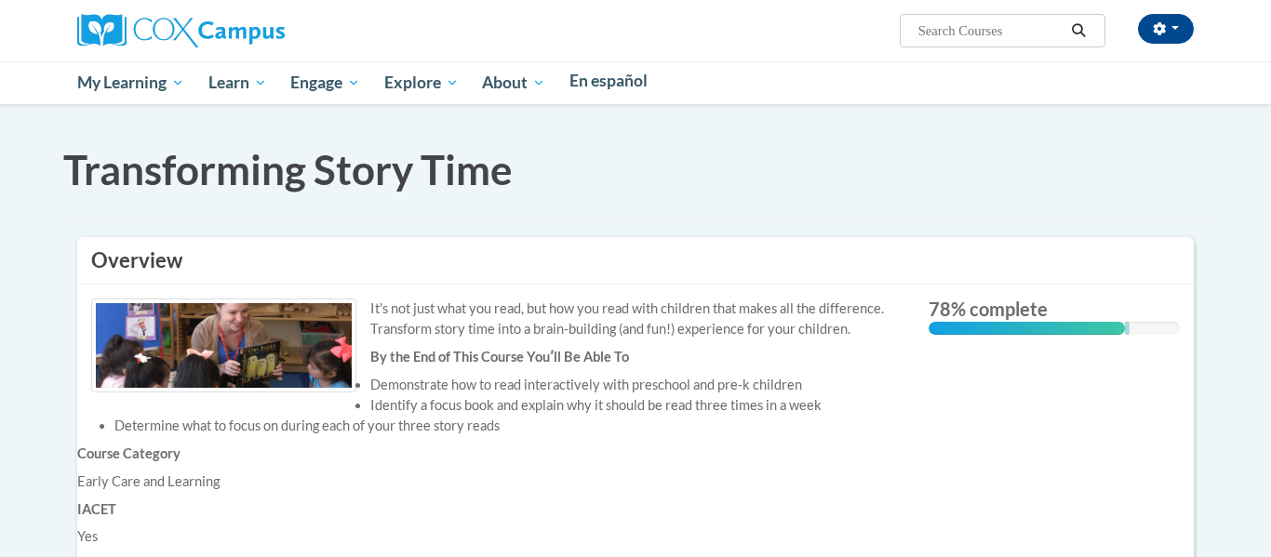 Image resolution: width=1271 pixels, height=557 pixels. Describe the element at coordinates (991, 31) in the screenshot. I see `input: Search Courses` at that location.